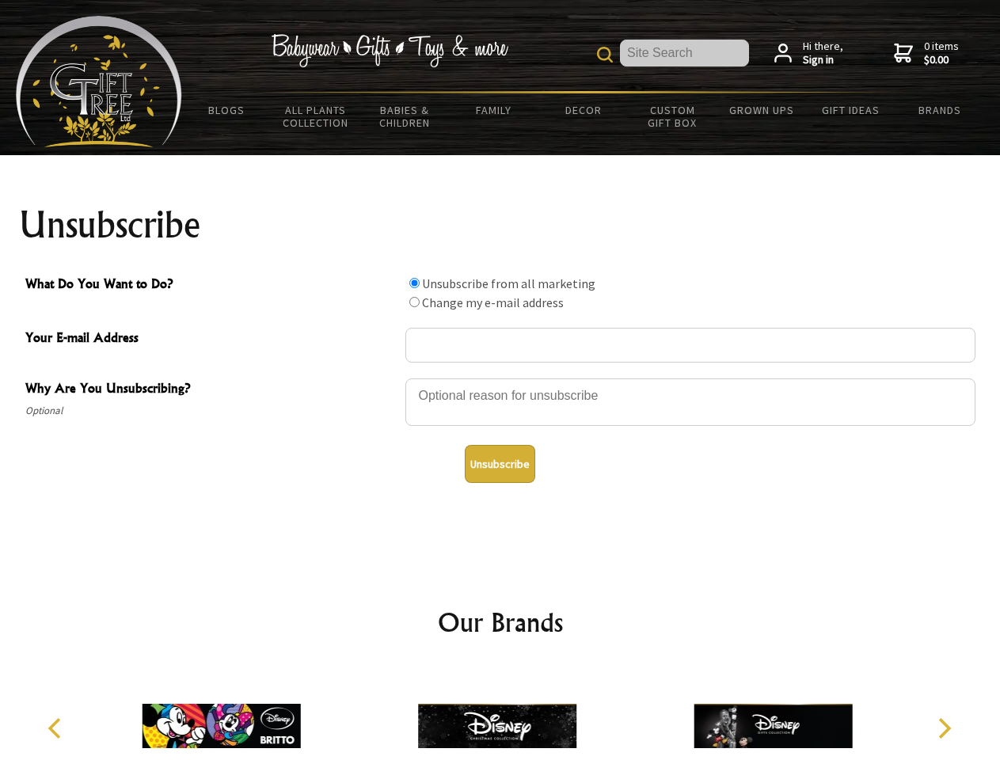 Image resolution: width=1000 pixels, height=760 pixels. I want to click on a: Family, so click(494, 110).